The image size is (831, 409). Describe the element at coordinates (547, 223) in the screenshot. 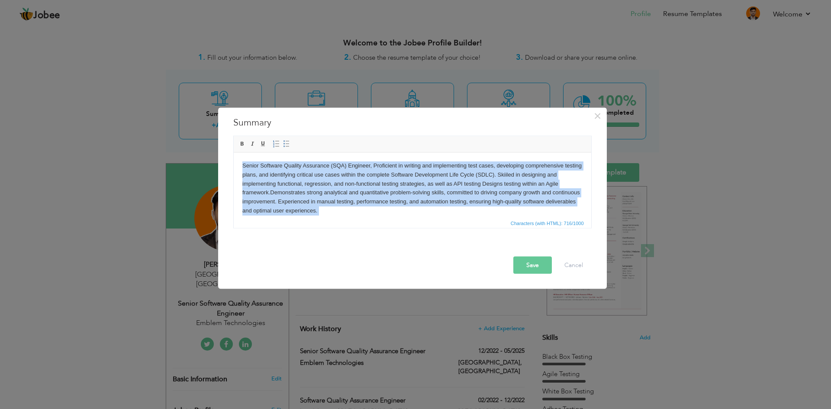

I see `span: Characters (with HTML): 716/1000` at that location.